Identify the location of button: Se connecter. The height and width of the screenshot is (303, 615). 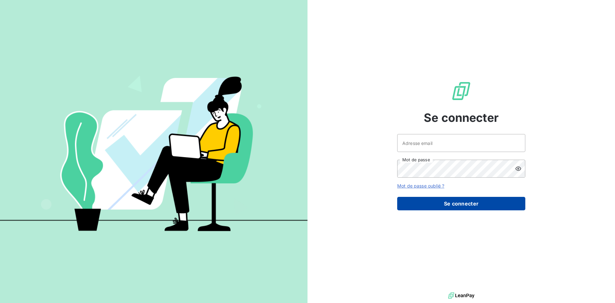
(461, 203).